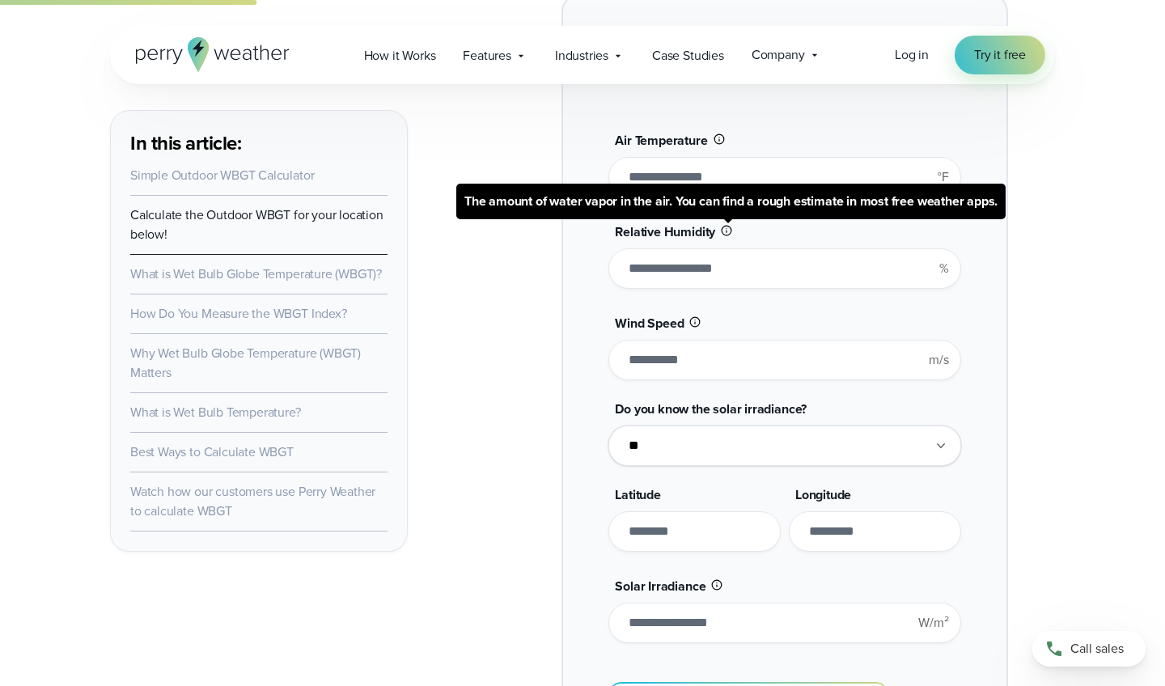  What do you see at coordinates (256, 273) in the screenshot?
I see `a: What is Wet Bulb Globe Temperature (WBGT)?` at bounding box center [256, 273].